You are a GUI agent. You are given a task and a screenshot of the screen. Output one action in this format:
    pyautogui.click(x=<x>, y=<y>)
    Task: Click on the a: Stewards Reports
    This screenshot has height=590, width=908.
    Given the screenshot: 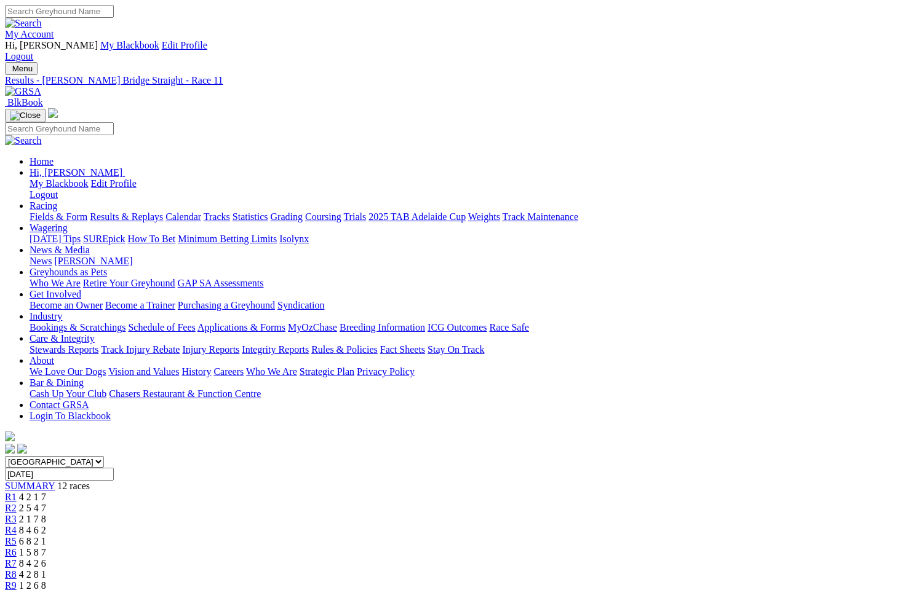 What is the action you would take?
    pyautogui.click(x=64, y=349)
    